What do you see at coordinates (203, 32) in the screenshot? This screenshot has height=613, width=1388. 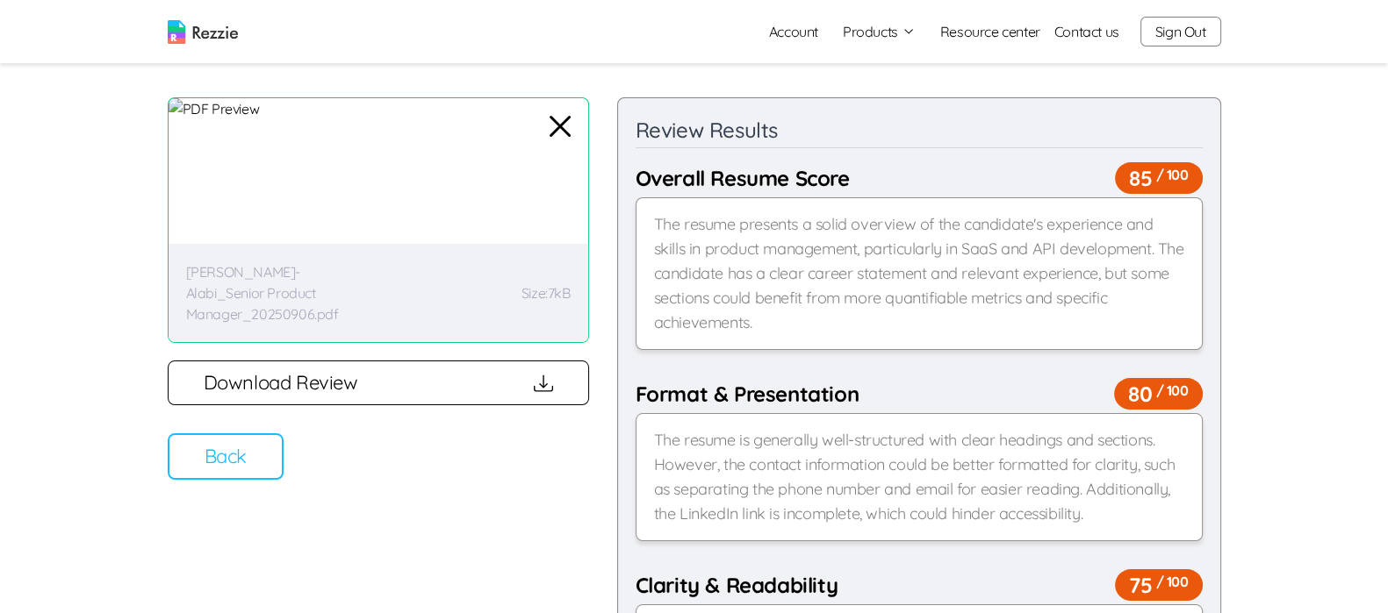 I see `img: logo` at bounding box center [203, 32].